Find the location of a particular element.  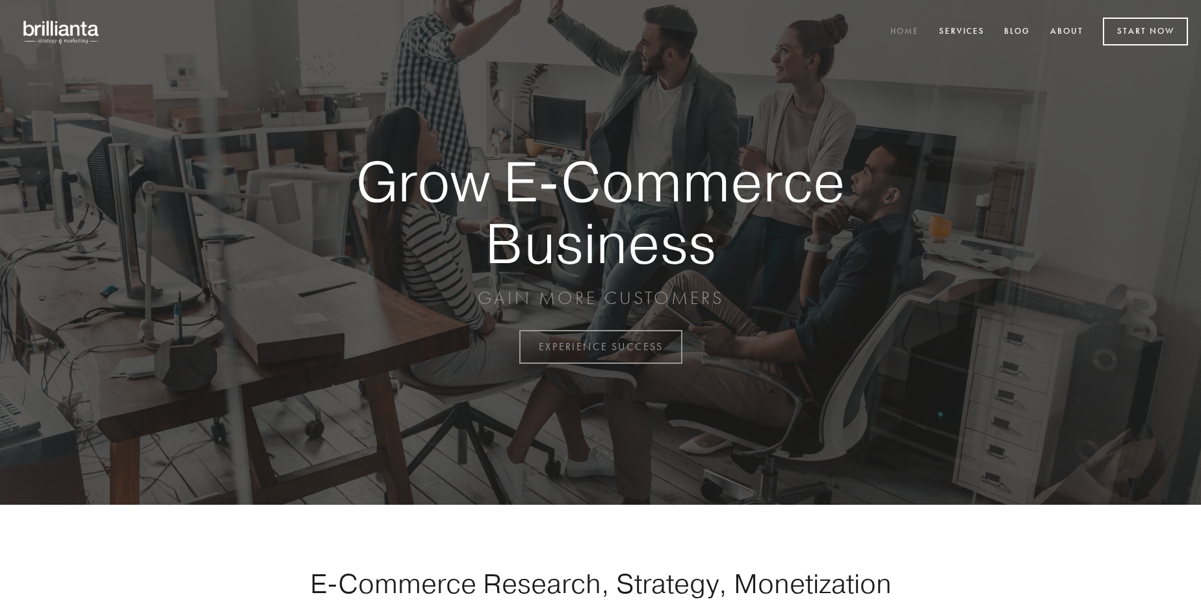

h1: E-Commerce Research, Strategy, Monetization is located at coordinates (600, 583).